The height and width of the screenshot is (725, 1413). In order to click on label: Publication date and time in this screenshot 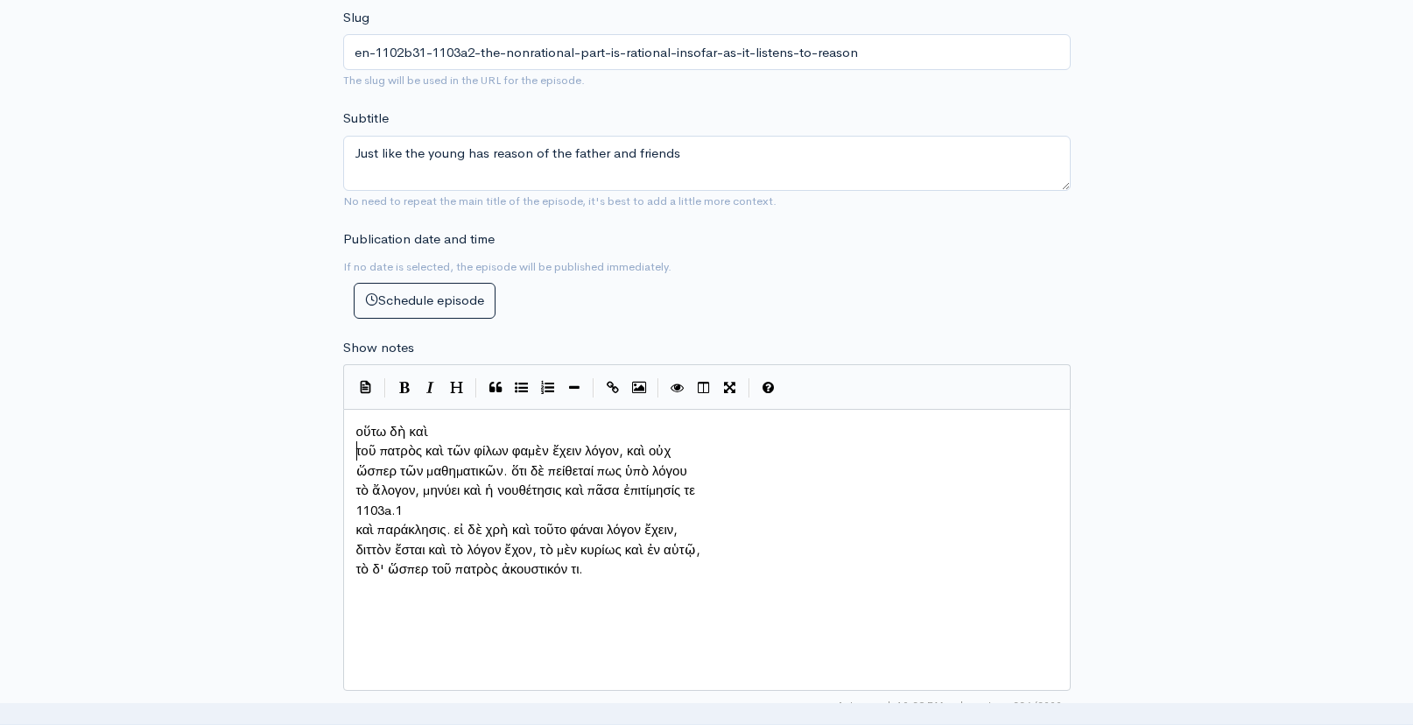, I will do `click(418, 239)`.